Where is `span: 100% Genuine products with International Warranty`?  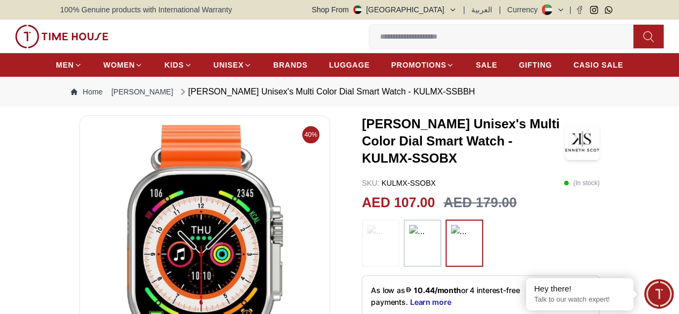 span: 100% Genuine products with International Warranty is located at coordinates (146, 10).